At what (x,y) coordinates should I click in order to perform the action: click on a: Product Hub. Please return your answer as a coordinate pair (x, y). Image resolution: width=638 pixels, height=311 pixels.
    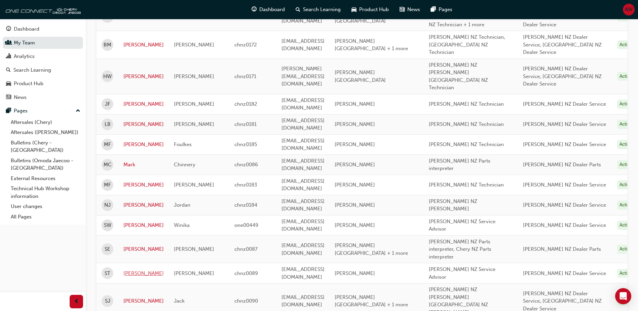
    Looking at the image, I should click on (43, 83).